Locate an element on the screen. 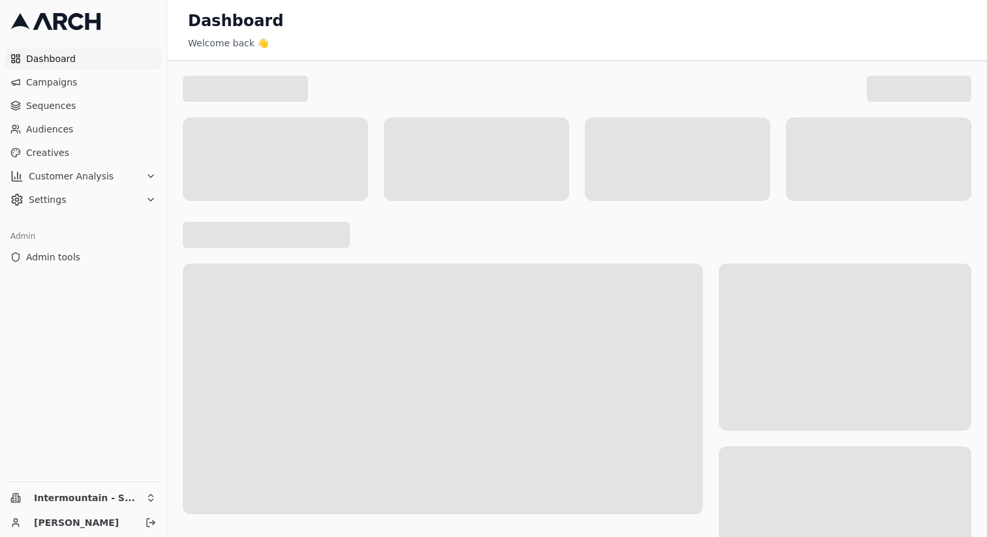 This screenshot has width=987, height=537. span: Intermountain - Superior Water & Air is located at coordinates (87, 498).